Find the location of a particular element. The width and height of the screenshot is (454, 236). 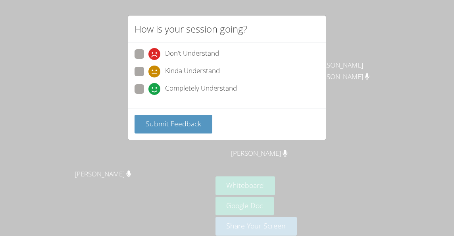

span: Completely Understand is located at coordinates (201, 89).